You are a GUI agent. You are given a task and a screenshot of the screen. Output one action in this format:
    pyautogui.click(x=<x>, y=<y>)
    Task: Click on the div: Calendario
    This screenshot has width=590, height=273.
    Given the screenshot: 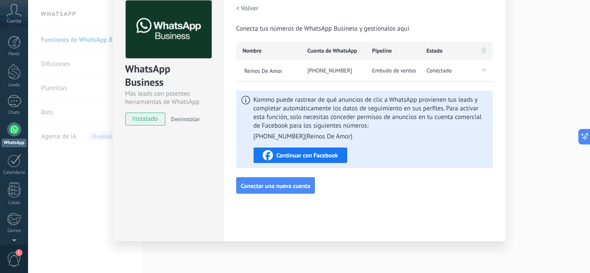 What is the action you would take?
    pyautogui.click(x=14, y=173)
    